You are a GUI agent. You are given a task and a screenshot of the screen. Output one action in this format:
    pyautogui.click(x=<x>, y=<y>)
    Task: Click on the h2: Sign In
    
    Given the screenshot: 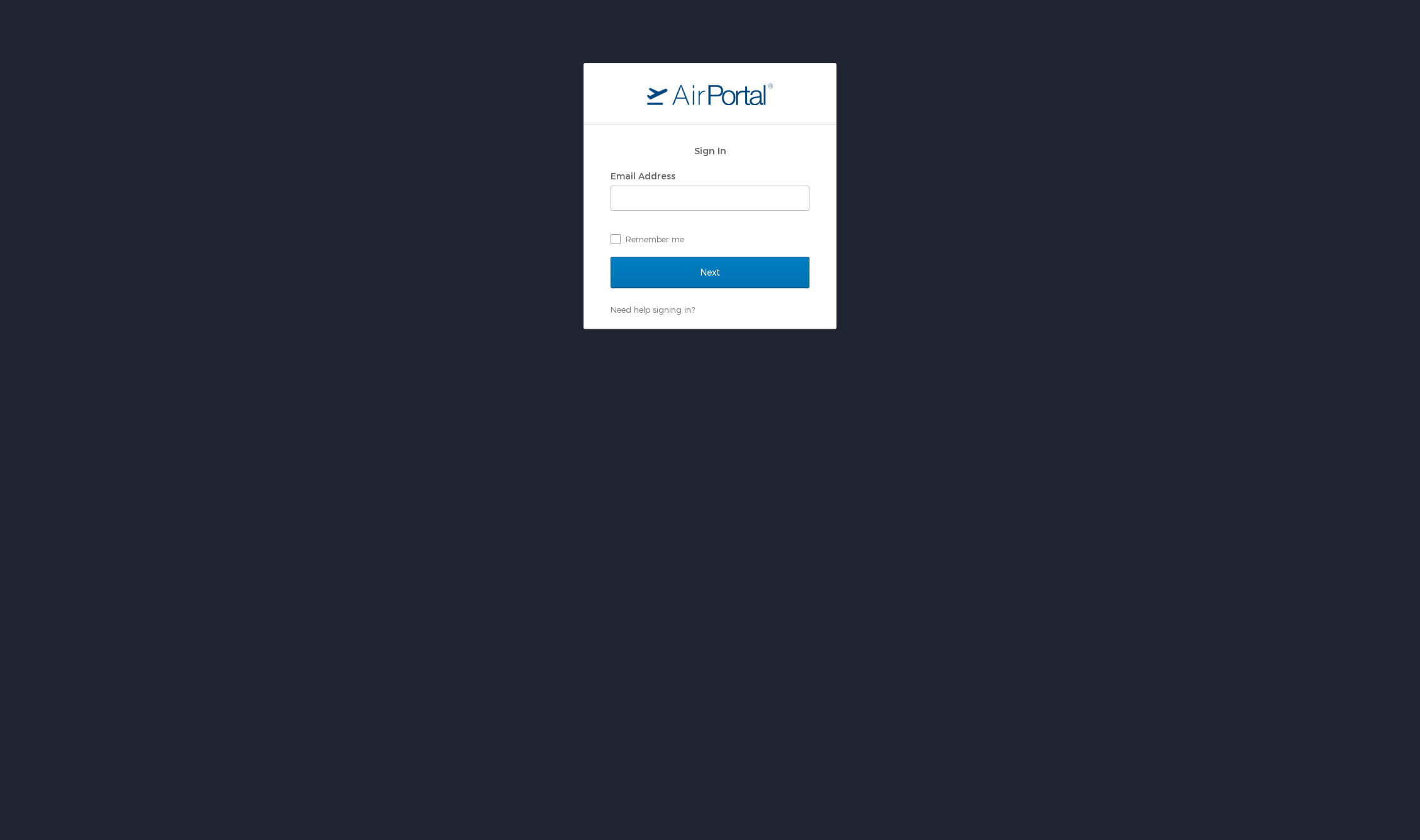 What is the action you would take?
    pyautogui.click(x=710, y=151)
    